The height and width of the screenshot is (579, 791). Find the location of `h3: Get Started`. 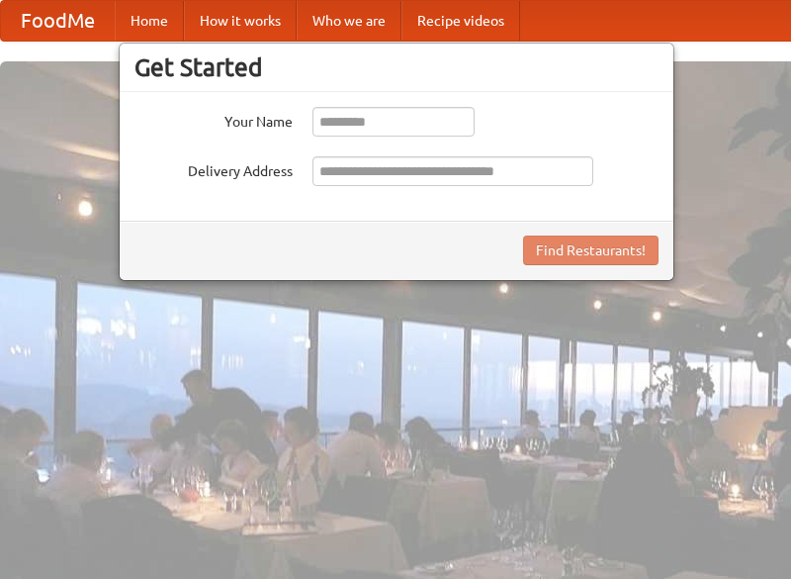

h3: Get Started is located at coordinates (397, 67).